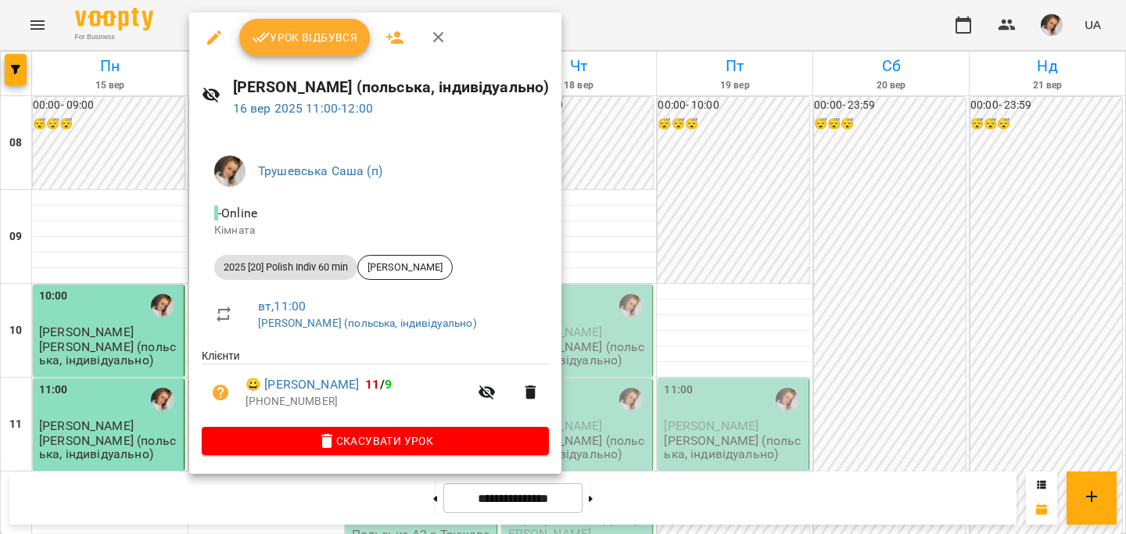 This screenshot has height=534, width=1126. I want to click on button: Скасувати Урок, so click(375, 441).